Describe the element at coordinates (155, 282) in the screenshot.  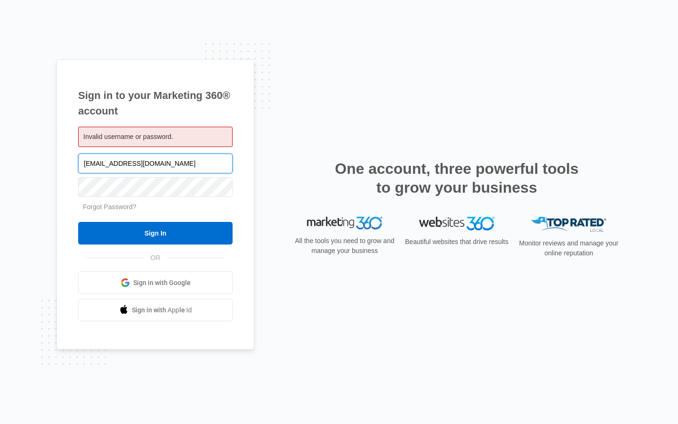
I see `a: Sign in with Google` at that location.